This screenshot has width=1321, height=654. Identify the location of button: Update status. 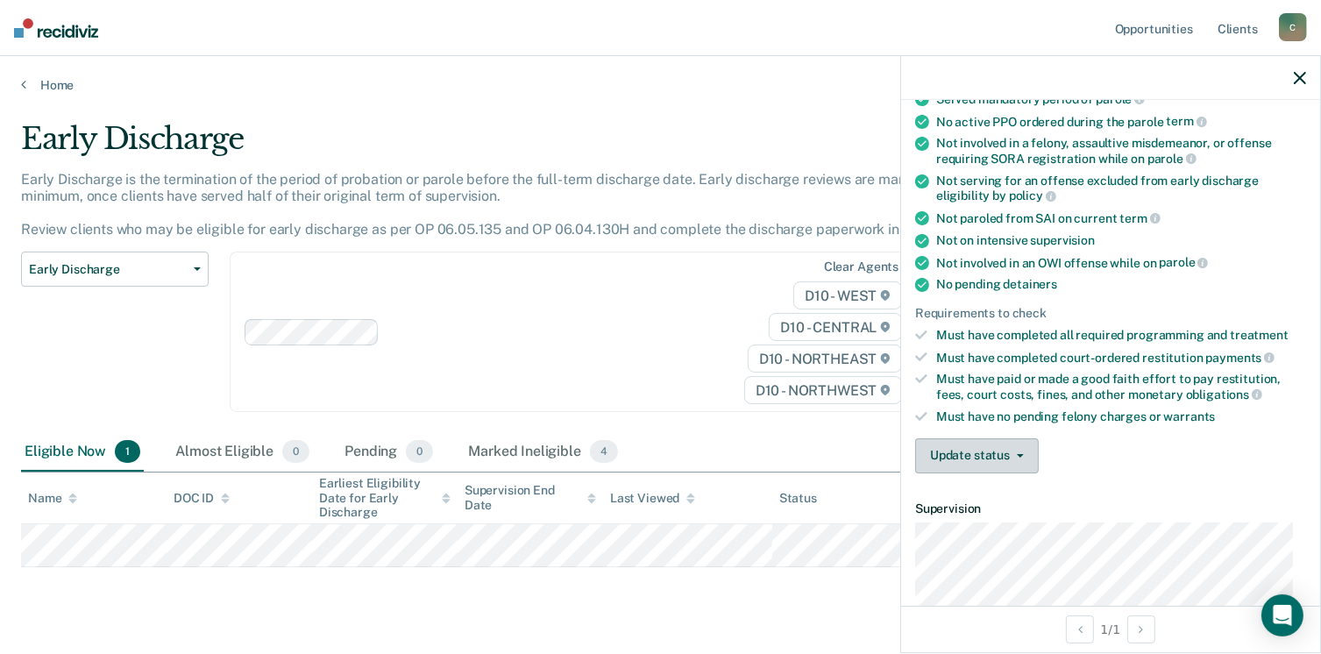
(977, 456).